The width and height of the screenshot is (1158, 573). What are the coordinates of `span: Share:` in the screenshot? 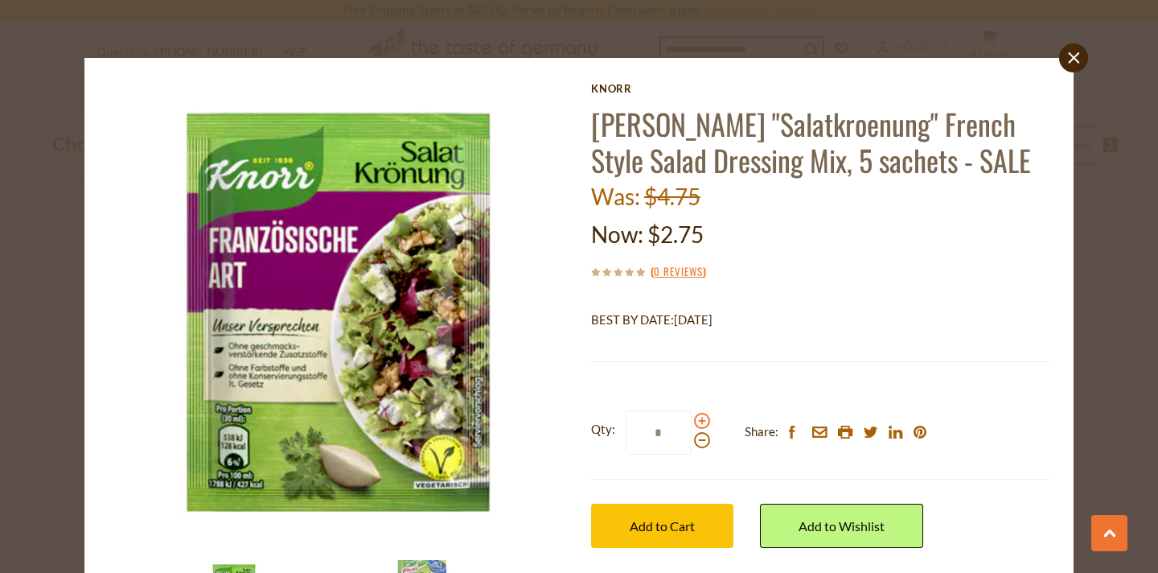 It's located at (762, 431).